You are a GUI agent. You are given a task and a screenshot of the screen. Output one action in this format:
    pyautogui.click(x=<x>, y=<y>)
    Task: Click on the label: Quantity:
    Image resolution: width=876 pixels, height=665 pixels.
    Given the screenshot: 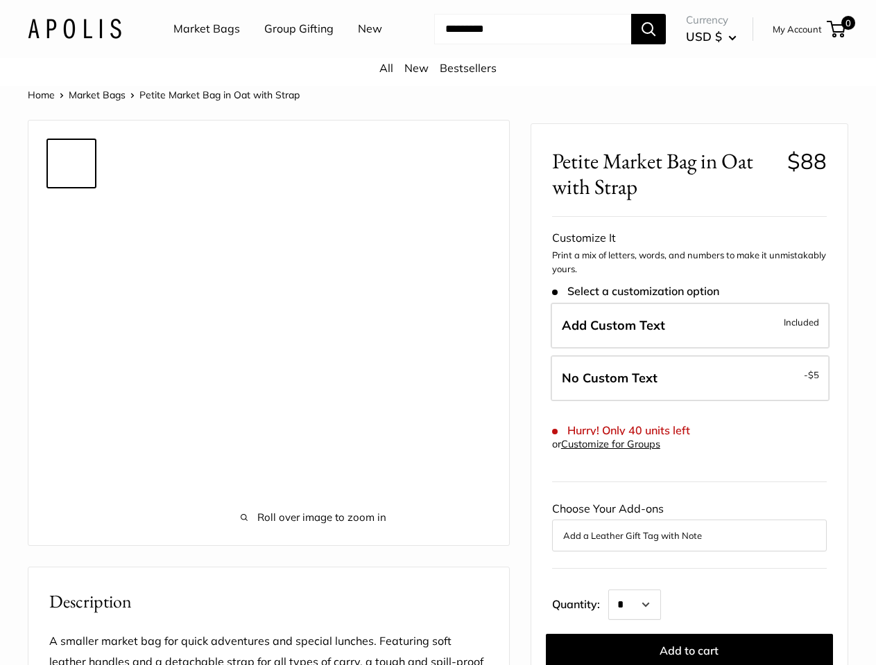 What is the action you would take?
    pyautogui.click(x=580, y=603)
    